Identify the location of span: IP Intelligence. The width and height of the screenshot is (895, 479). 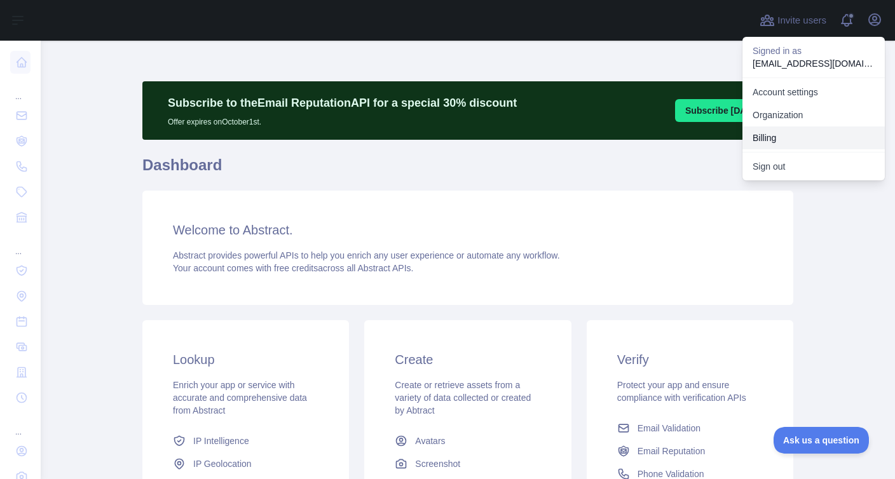
(221, 441).